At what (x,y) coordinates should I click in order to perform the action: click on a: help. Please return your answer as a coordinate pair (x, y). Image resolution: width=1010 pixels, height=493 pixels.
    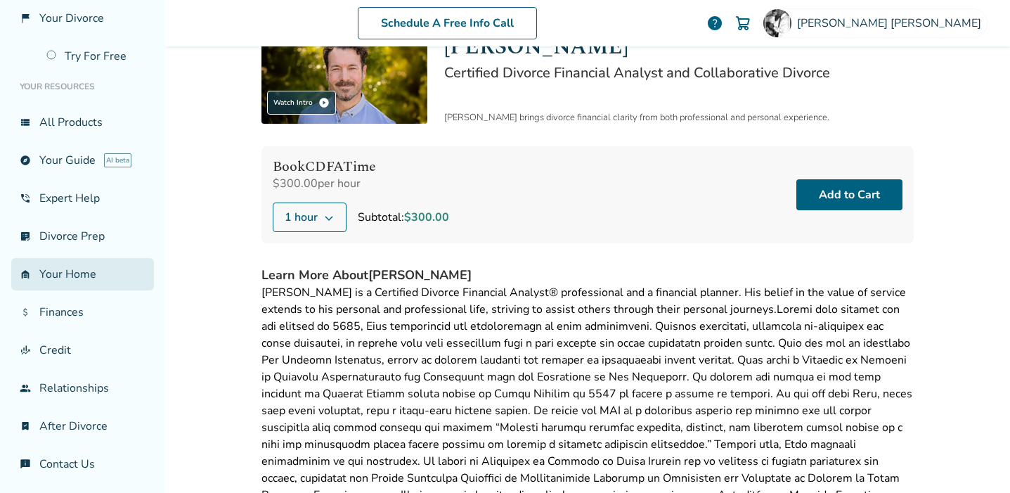
    Looking at the image, I should click on (715, 23).